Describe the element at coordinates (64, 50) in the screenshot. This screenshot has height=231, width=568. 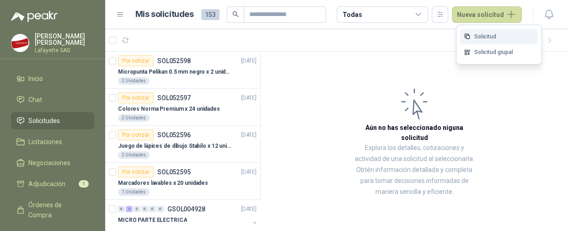
I see `p: Lafayette SAS` at that location.